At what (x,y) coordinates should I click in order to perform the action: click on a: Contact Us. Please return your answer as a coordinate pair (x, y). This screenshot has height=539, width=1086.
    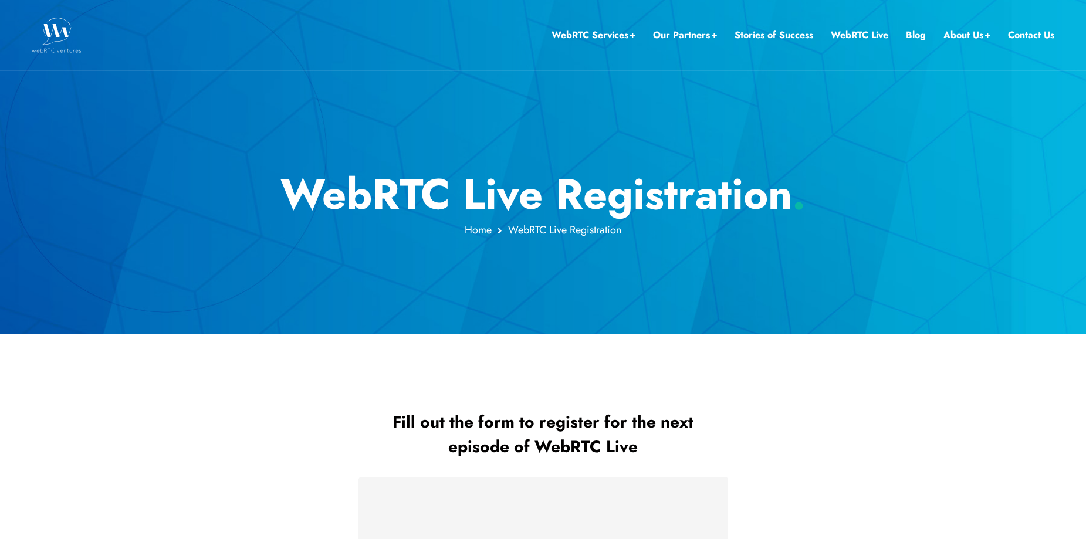
    Looking at the image, I should click on (1031, 35).